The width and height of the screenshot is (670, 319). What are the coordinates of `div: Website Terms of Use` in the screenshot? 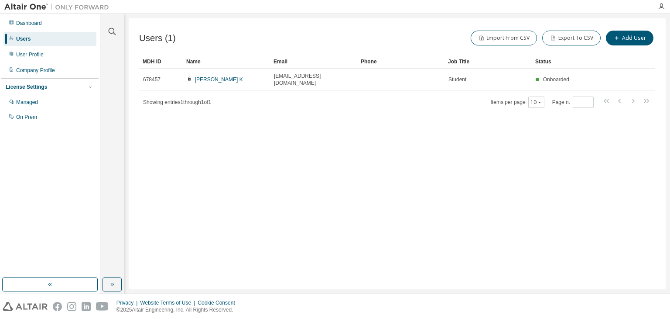 It's located at (169, 302).